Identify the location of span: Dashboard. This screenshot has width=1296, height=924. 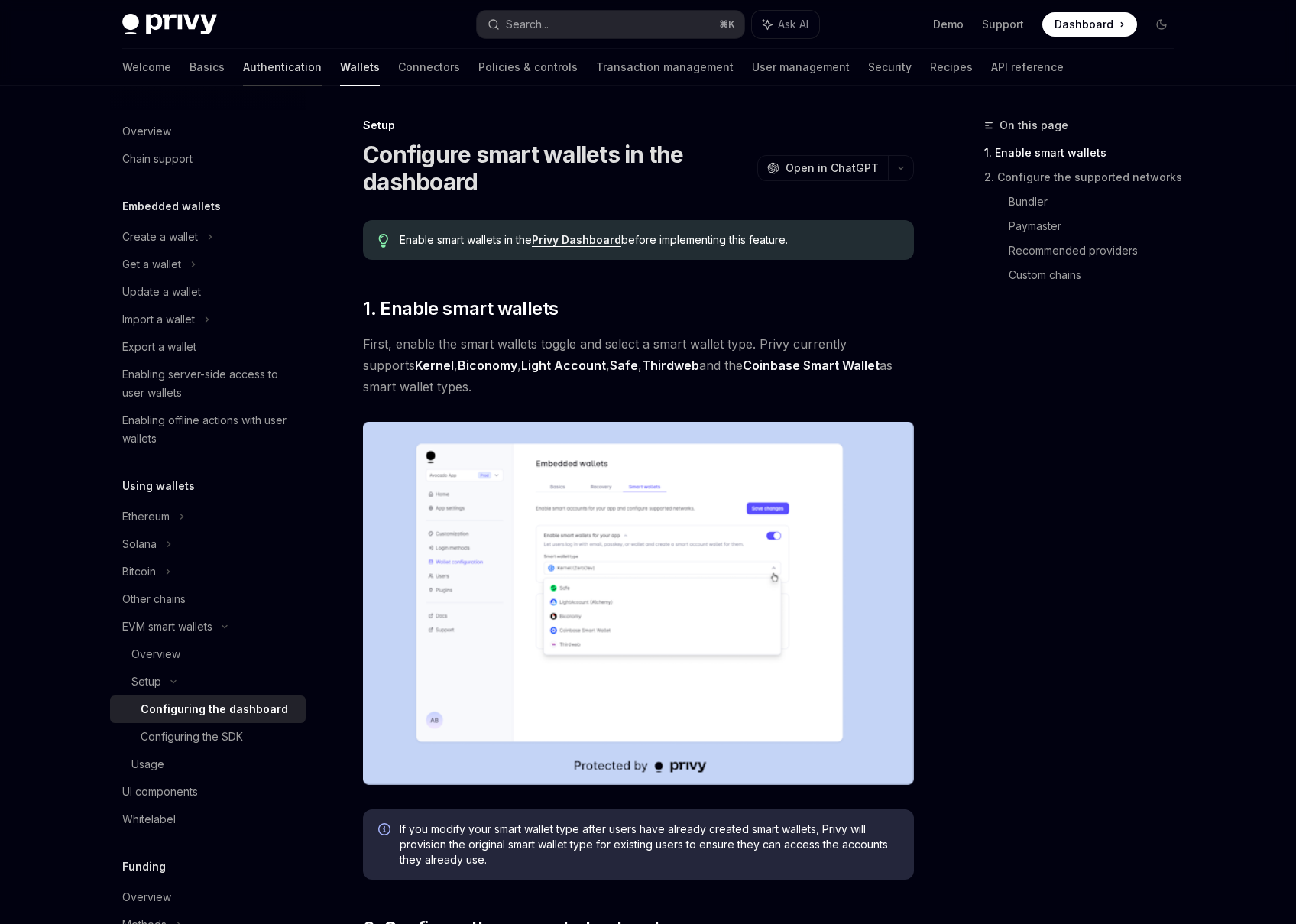
(1084, 24).